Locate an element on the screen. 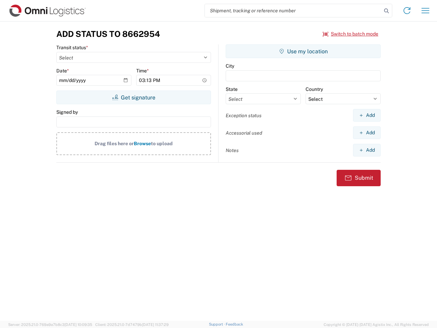 Image resolution: width=437 pixels, height=328 pixels. span: Drag files here or is located at coordinates (114, 143).